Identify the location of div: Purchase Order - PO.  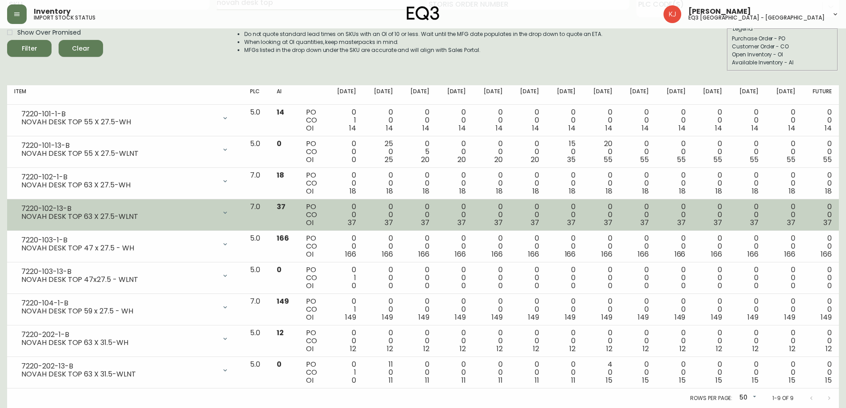
(783, 39).